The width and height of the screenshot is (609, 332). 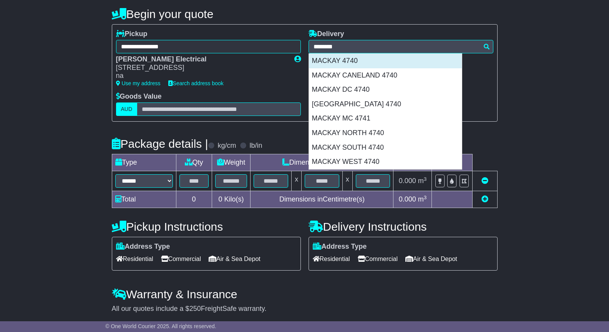 What do you see at coordinates (385, 148) in the screenshot?
I see `div: MACKAY SOUTH 4740` at bounding box center [385, 148].